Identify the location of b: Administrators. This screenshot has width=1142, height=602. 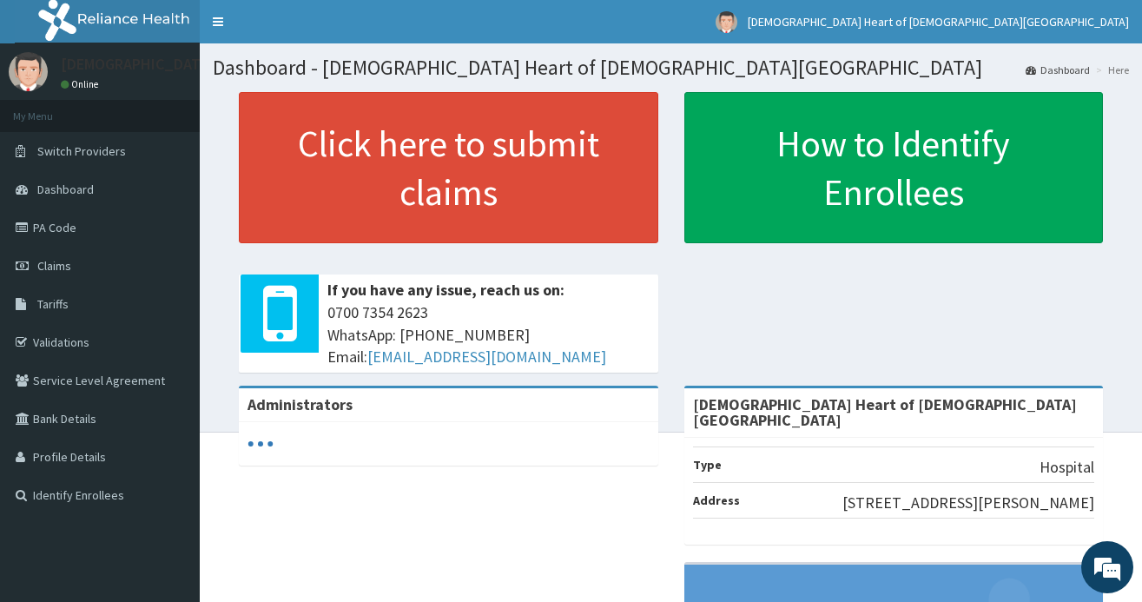
(300, 404).